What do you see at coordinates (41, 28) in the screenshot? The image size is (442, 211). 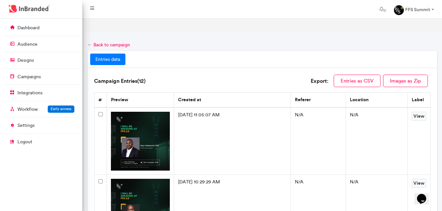 I see `a: dashboard` at bounding box center [41, 28].